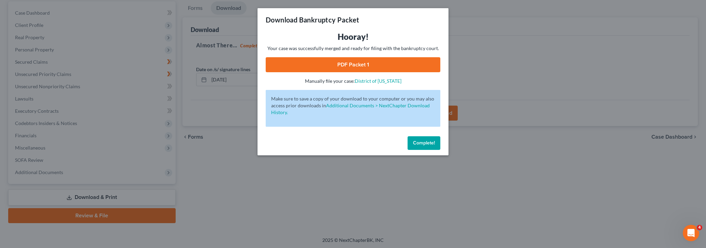 This screenshot has width=706, height=248. Describe the element at coordinates (312, 20) in the screenshot. I see `h3: Download Bankruptcy Packet` at that location.